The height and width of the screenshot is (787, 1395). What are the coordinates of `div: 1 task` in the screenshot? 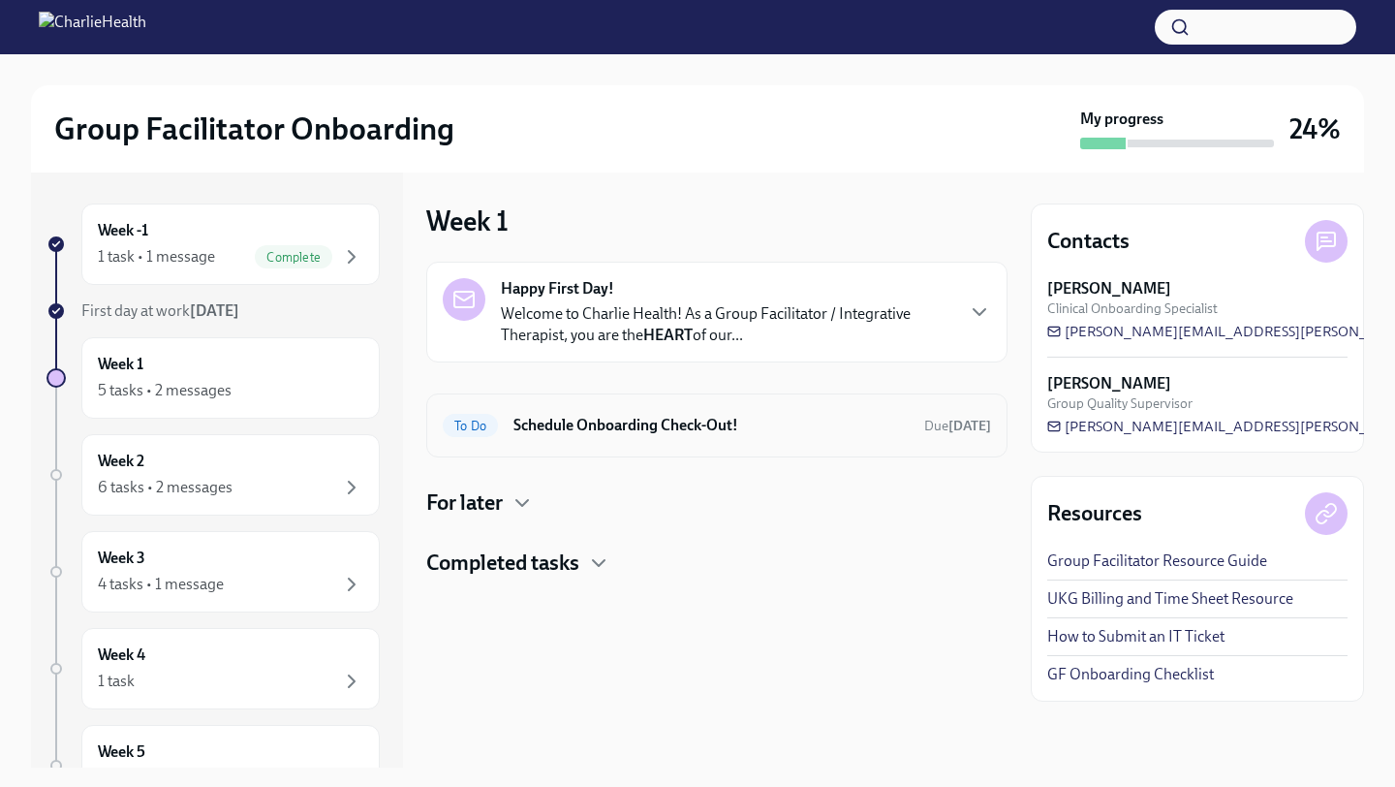 It's located at (116, 681).